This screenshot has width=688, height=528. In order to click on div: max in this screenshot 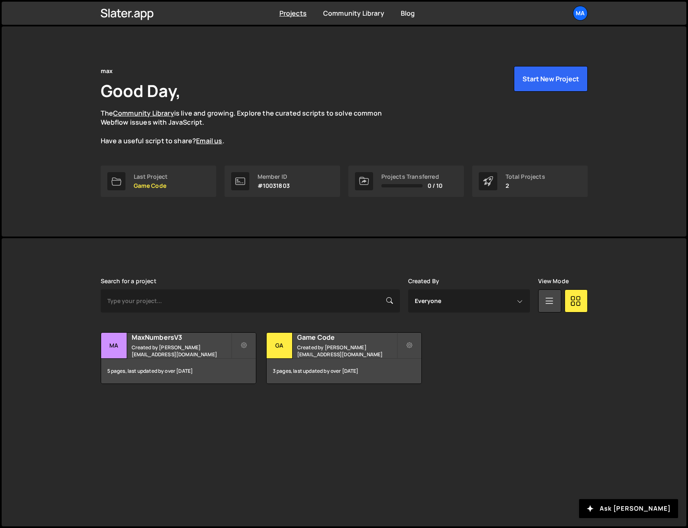, I will do `click(106, 71)`.